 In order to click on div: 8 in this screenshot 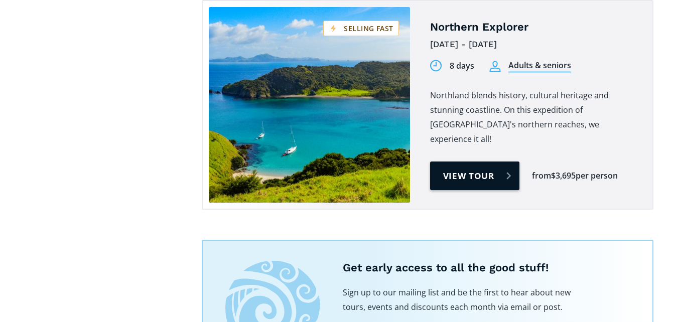, I will do `click(451, 66)`.